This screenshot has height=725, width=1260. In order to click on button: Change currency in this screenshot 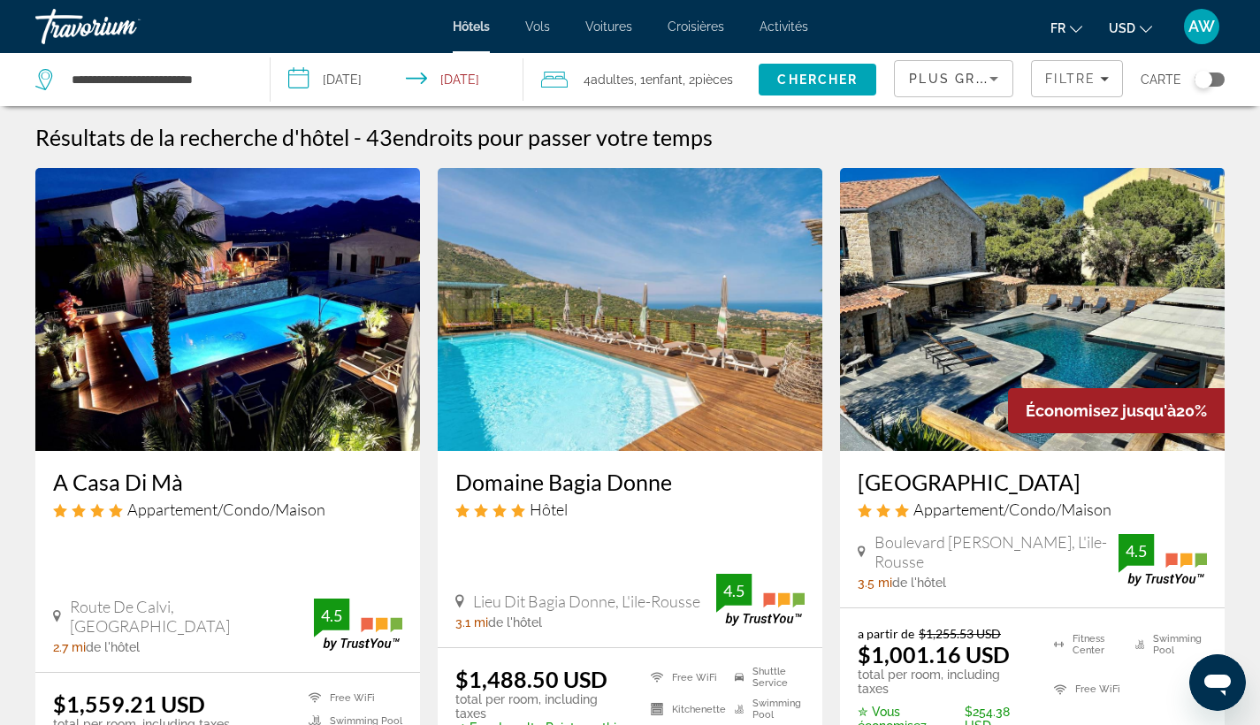, I will do `click(1130, 27)`.